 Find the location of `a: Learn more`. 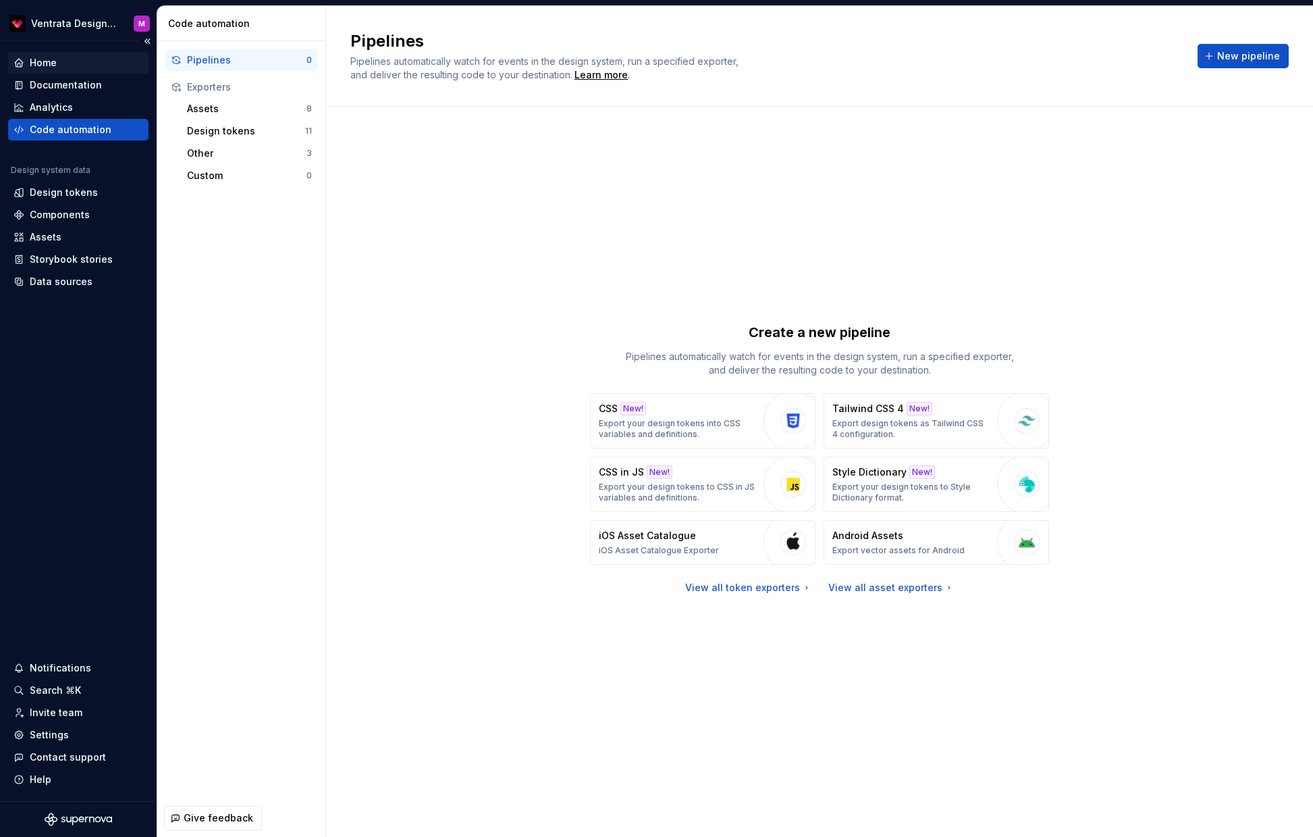

a: Learn more is located at coordinates (601, 75).